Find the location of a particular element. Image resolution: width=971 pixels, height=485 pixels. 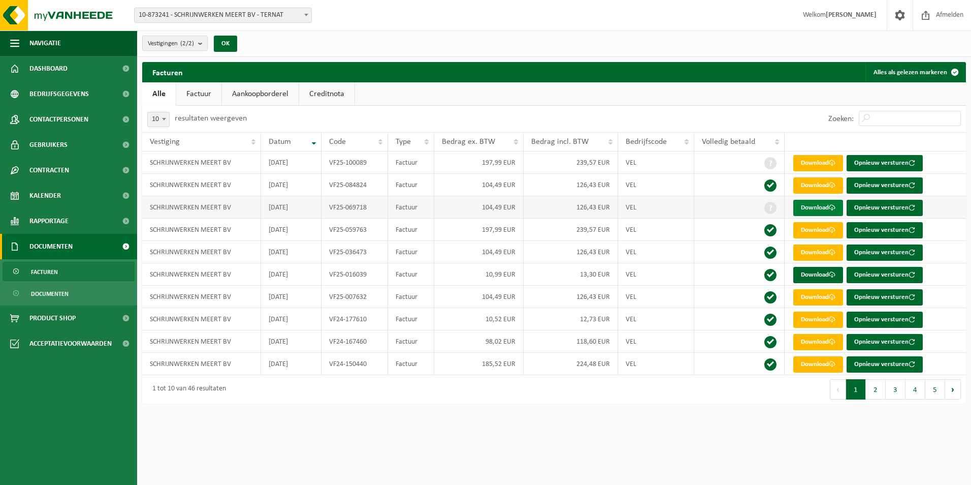

count: (2/2) is located at coordinates (187, 43).